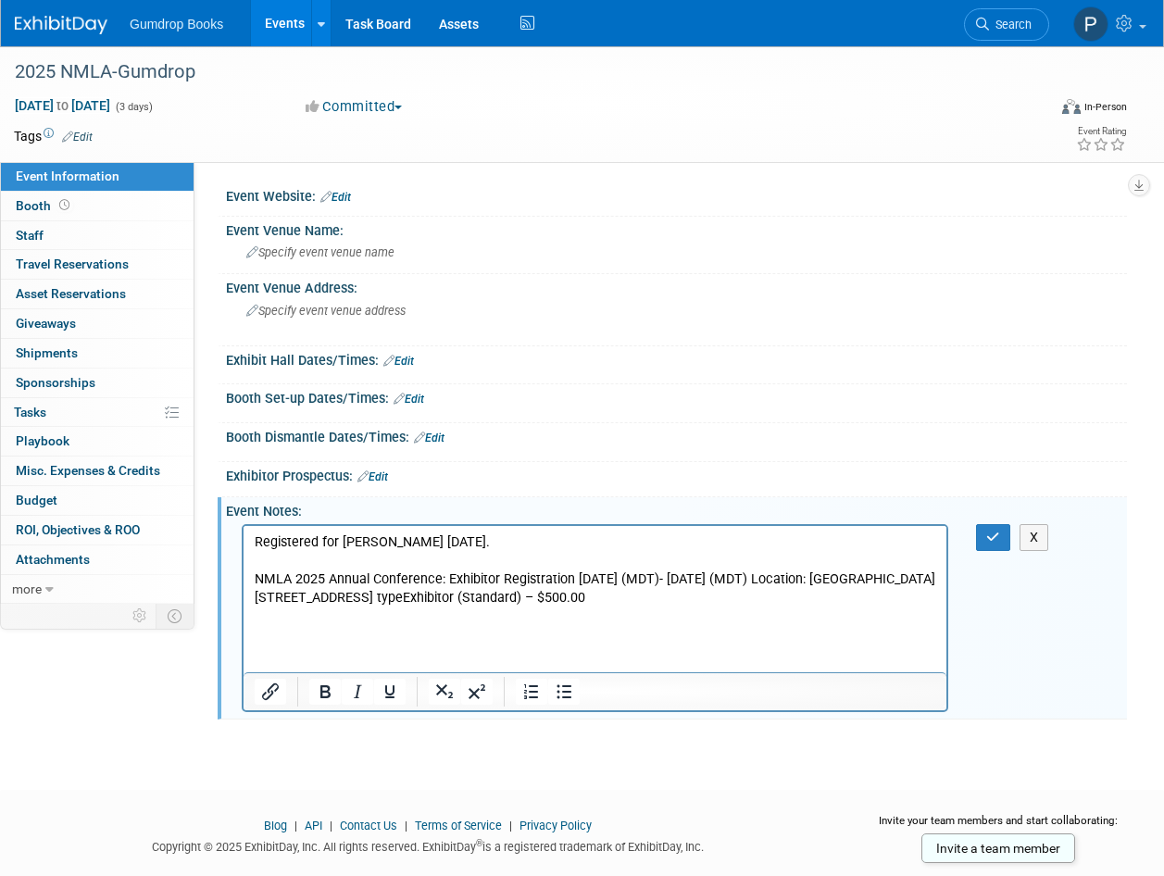  Describe the element at coordinates (44, 206) in the screenshot. I see `span: Booth` at that location.